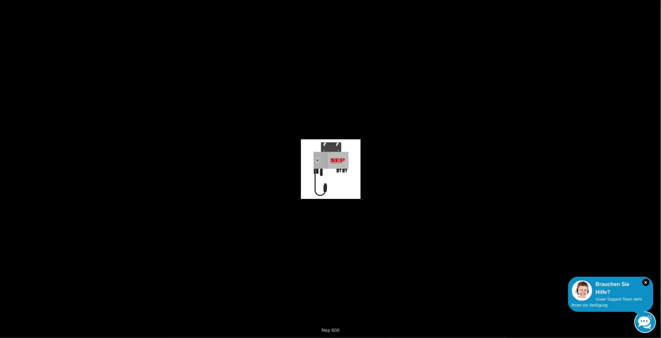 This screenshot has width=661, height=338. I want to click on div: Nep 600, so click(330, 330).